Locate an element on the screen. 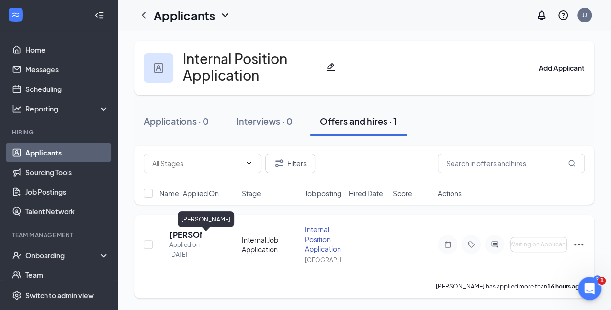  svg: Filter is located at coordinates (280, 164).